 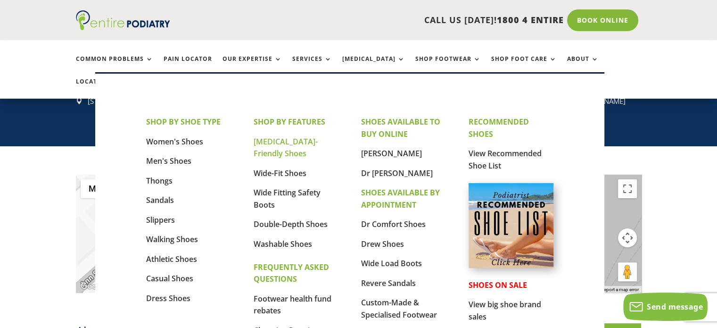 What do you see at coordinates (524, 66) in the screenshot?
I see `a: Shop Foot Care` at bounding box center [524, 66].